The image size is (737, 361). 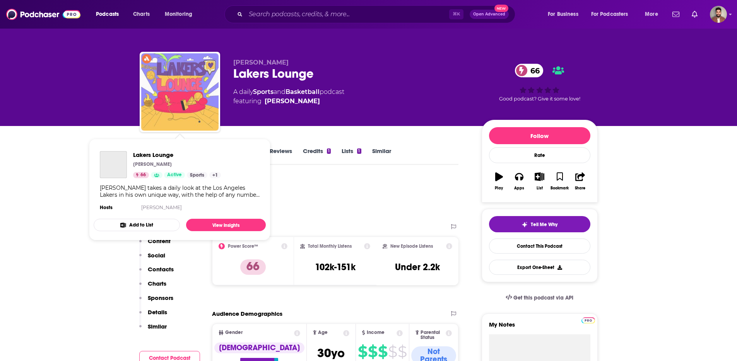 I want to click on a: Pro website, so click(x=588, y=320).